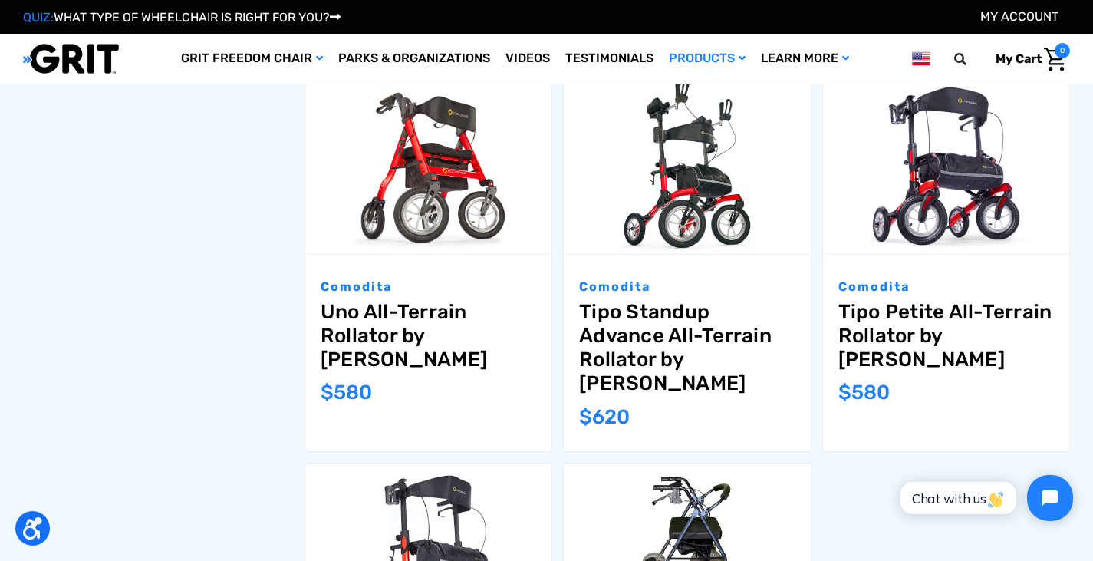  I want to click on img: us.png, so click(921, 58).